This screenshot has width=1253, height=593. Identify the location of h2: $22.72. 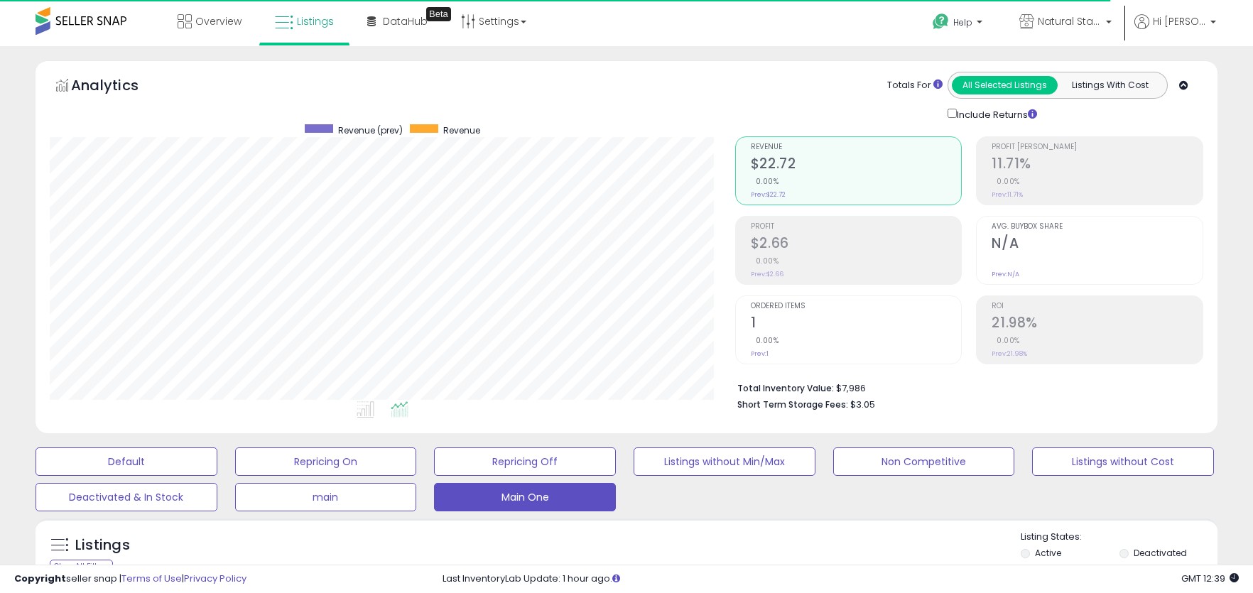
(856, 165).